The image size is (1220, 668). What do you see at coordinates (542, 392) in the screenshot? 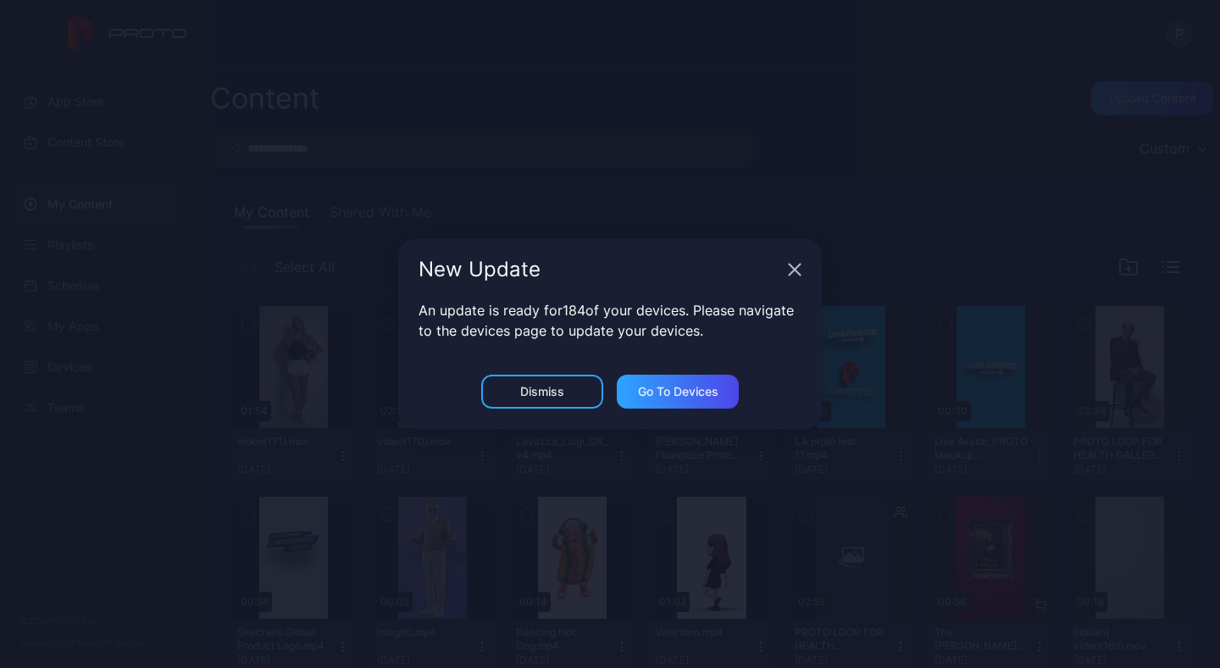
I see `button: Dismiss` at bounding box center [542, 392].